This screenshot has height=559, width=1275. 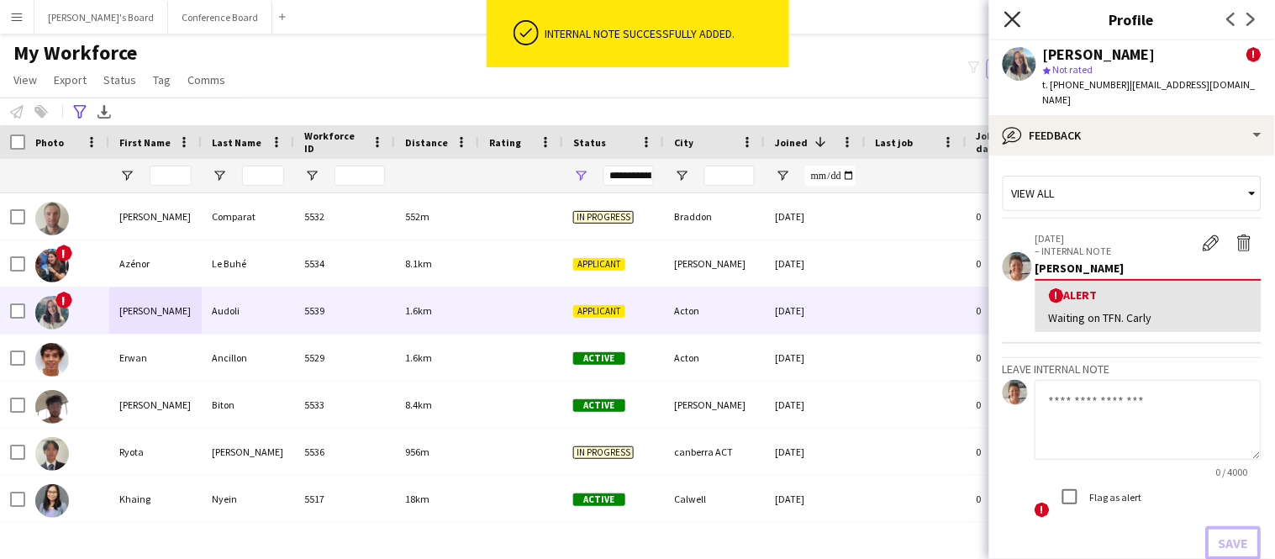 What do you see at coordinates (155, 357) in the screenshot?
I see `div: Erwan` at bounding box center [155, 357].